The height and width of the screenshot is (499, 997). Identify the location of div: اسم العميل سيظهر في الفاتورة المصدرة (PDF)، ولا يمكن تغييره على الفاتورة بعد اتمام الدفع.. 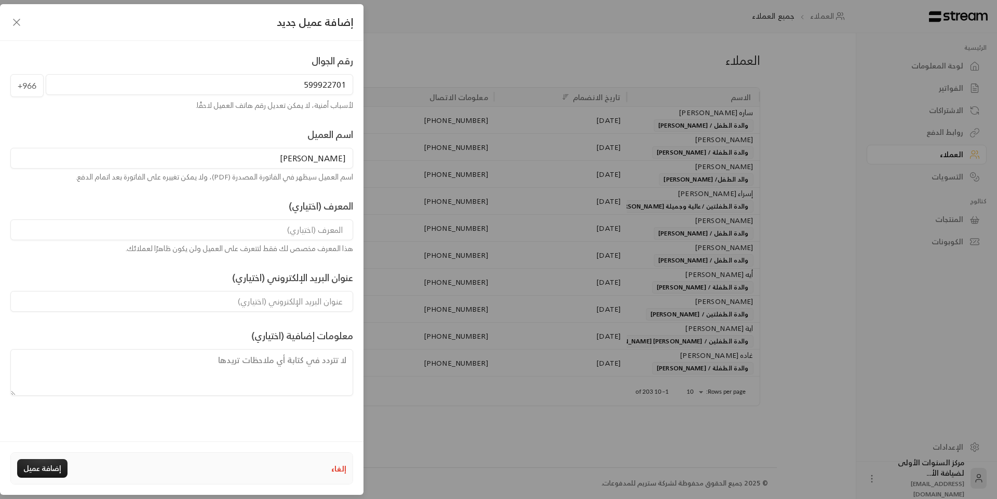
(182, 177).